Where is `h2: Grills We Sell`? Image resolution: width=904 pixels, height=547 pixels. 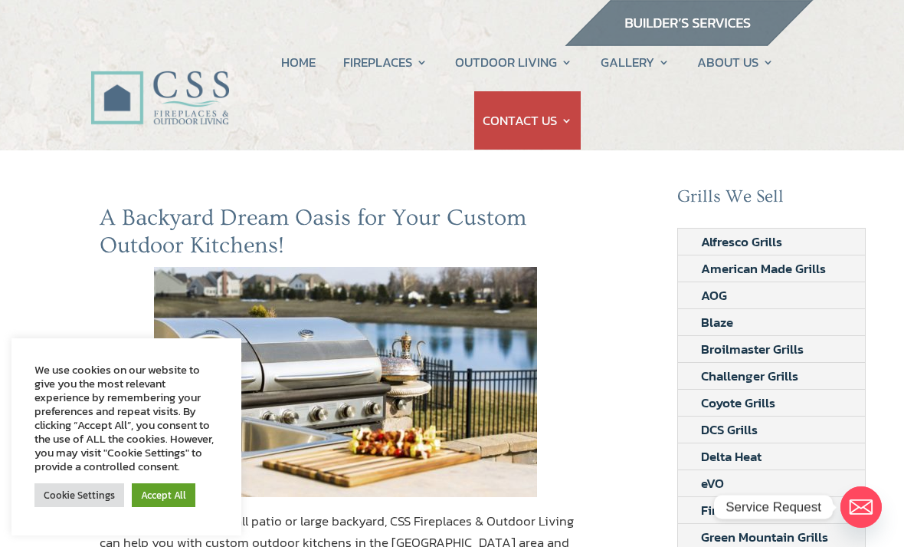
h2: Grills We Sell is located at coordinates (772, 201).